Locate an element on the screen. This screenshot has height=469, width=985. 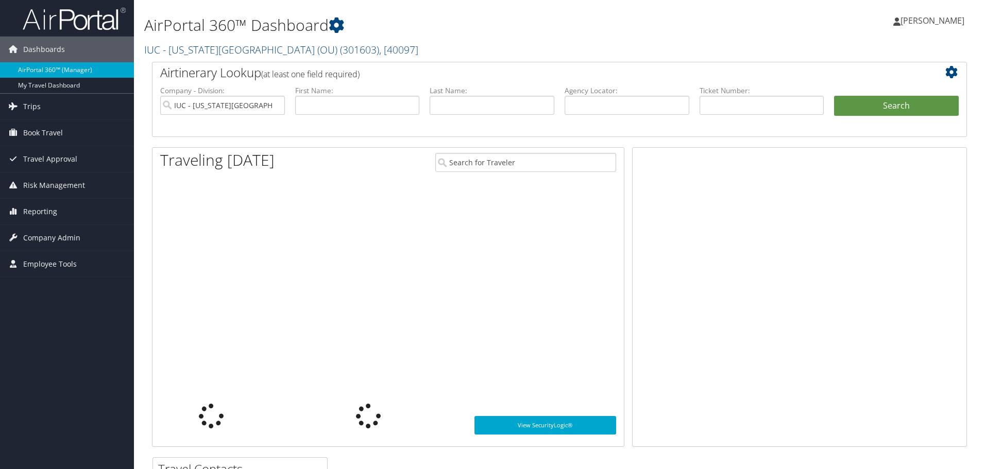
h2: Airtinerary Lookup is located at coordinates (525, 73).